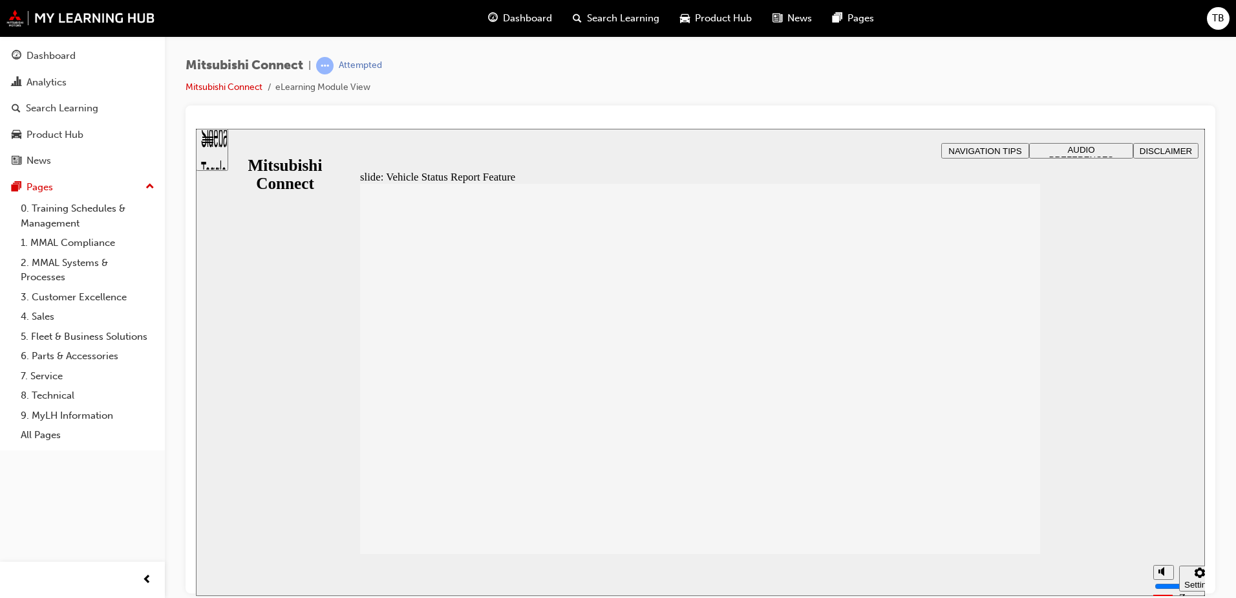 This screenshot has height=598, width=1236. What do you see at coordinates (39, 187) in the screenshot?
I see `div: Pages` at bounding box center [39, 187].